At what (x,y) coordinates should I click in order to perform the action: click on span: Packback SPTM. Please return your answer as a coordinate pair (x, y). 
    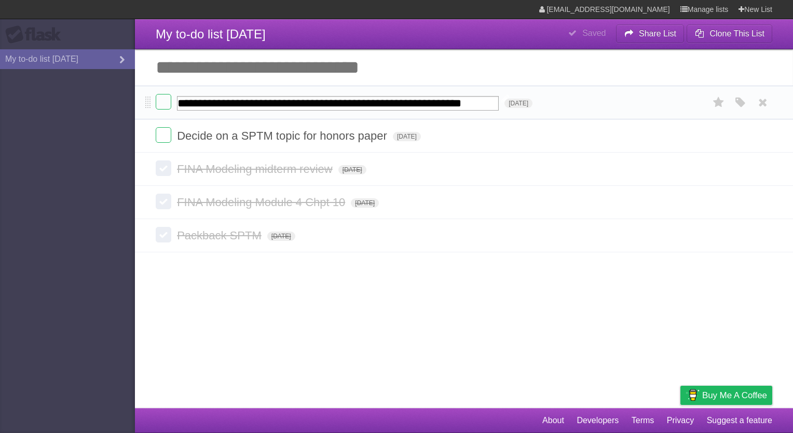
    Looking at the image, I should click on (221, 235).